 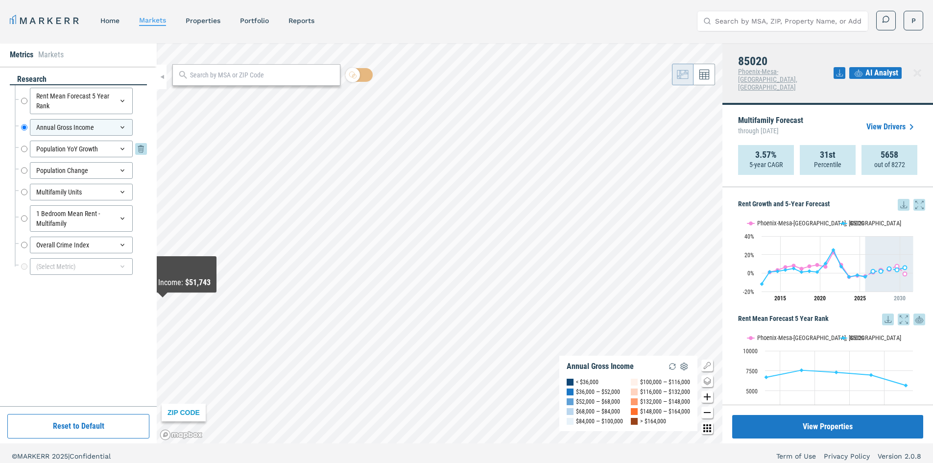 What do you see at coordinates (833, 250) in the screenshot?
I see `path: Sunday, 29 Aug, 18:00, 24.98. 85020.` at bounding box center [833, 250].